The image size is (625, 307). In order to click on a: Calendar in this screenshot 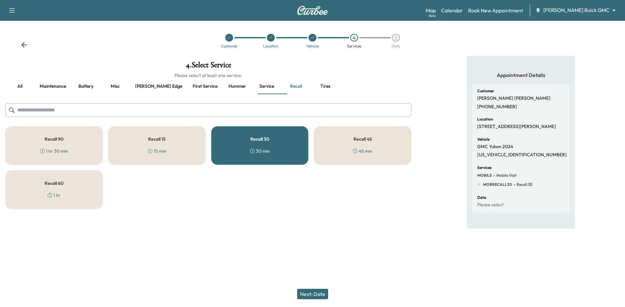, I will do `click(452, 10)`.